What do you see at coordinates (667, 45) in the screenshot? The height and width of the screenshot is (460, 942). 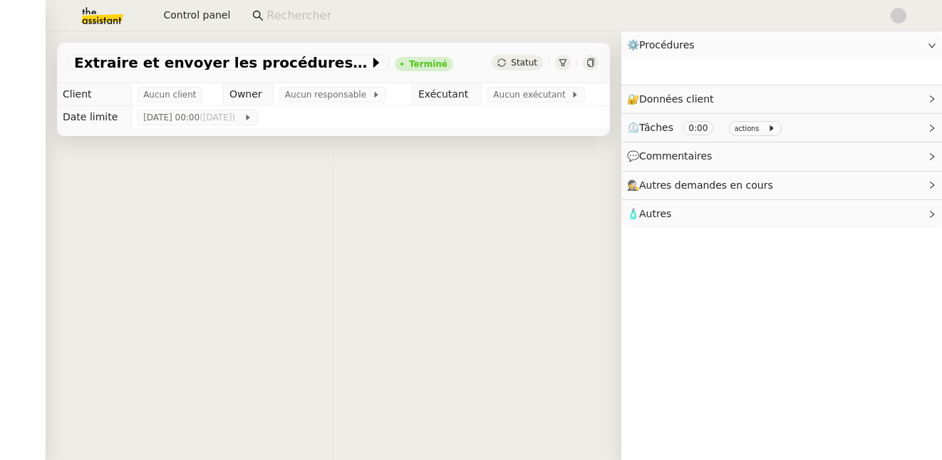 I see `span: Procédures` at bounding box center [667, 45].